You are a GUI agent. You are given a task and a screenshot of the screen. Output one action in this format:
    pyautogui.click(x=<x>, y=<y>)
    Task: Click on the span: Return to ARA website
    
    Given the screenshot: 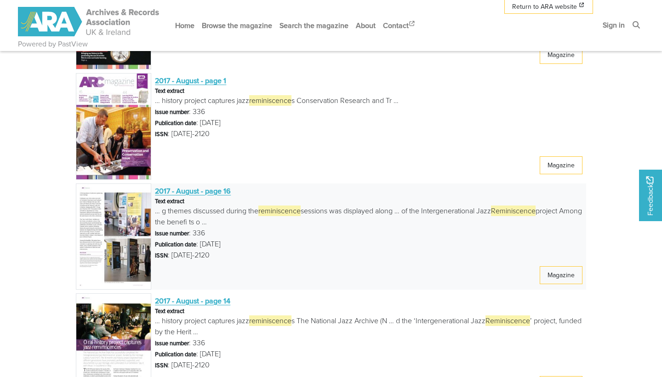 What is the action you would take?
    pyautogui.click(x=544, y=6)
    